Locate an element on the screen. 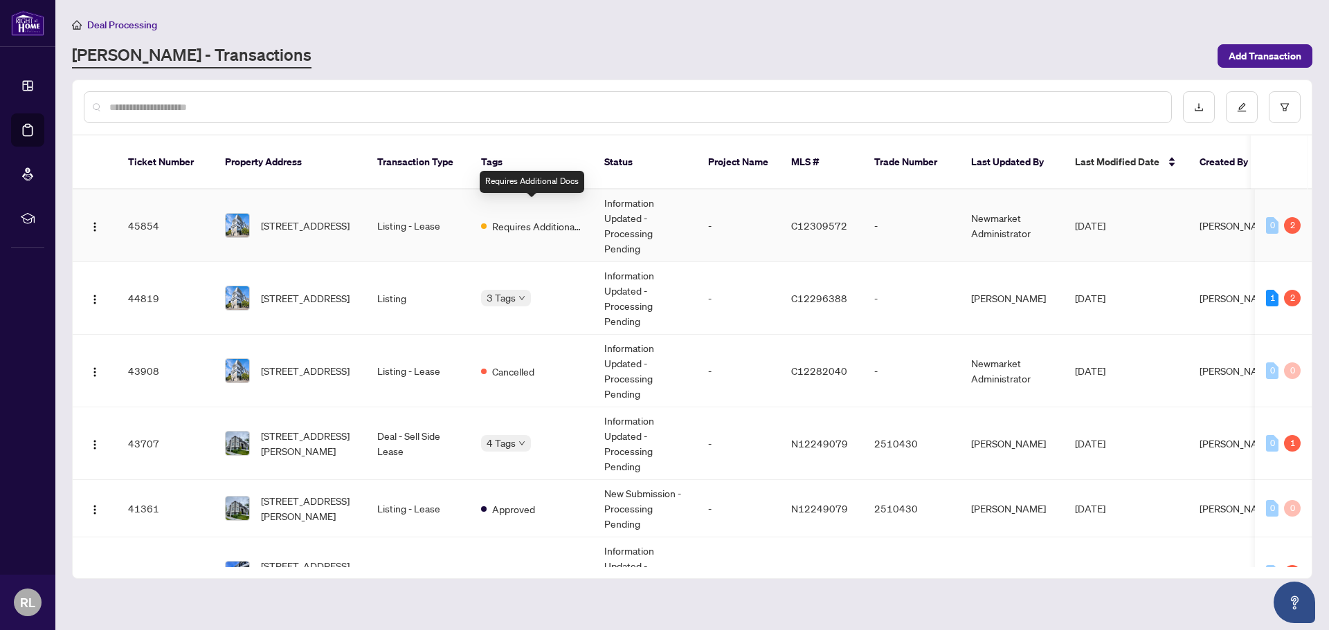 This screenshot has height=630, width=1329. th: Property Address is located at coordinates (290, 163).